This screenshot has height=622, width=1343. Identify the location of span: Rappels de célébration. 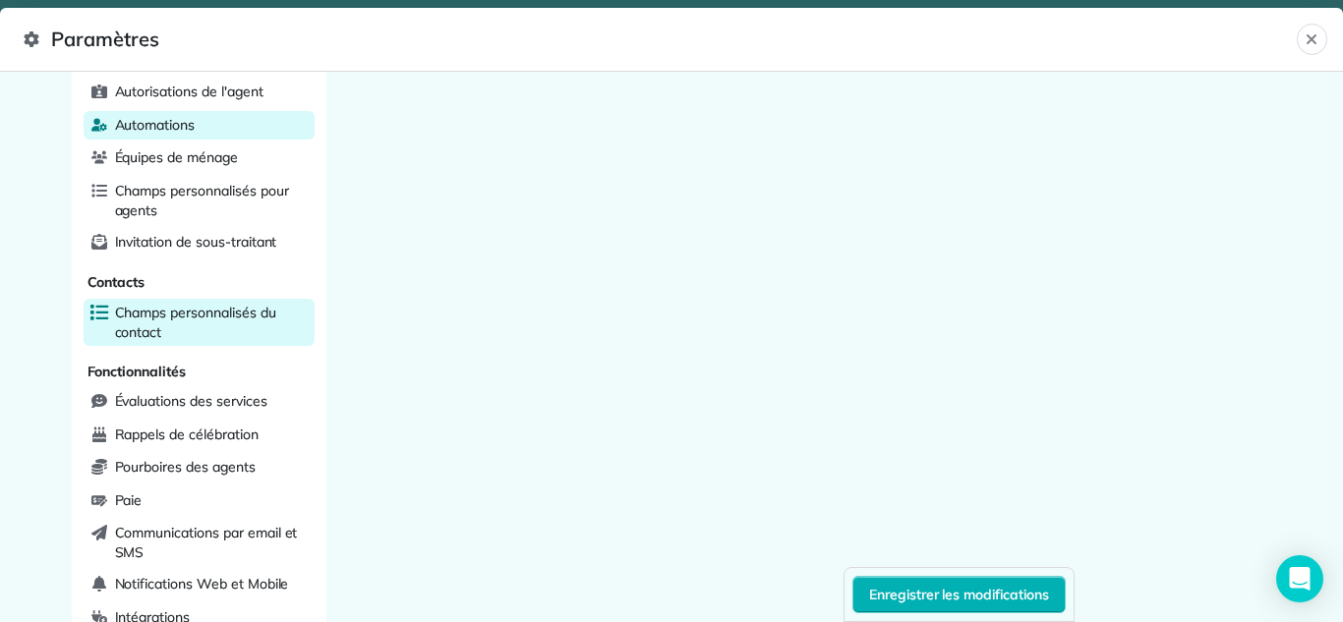
(187, 434).